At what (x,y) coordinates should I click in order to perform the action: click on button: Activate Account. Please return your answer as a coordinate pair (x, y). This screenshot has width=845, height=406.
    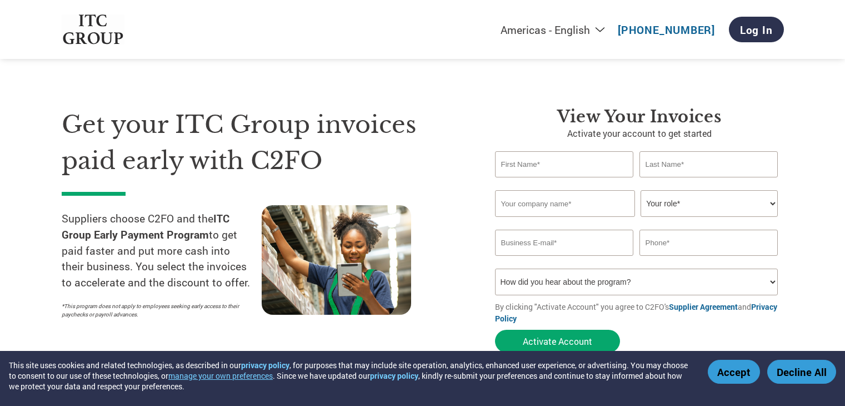
    Looking at the image, I should click on (557, 341).